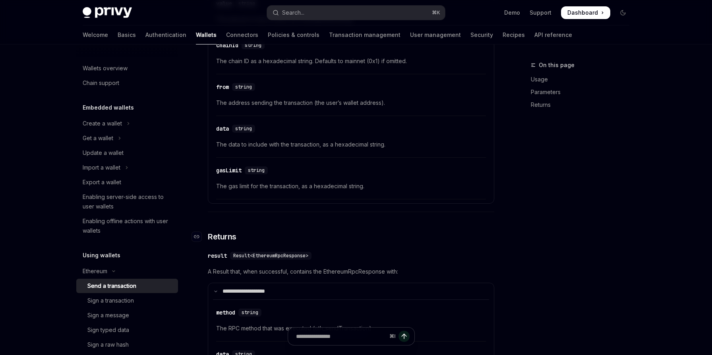  What do you see at coordinates (166, 35) in the screenshot?
I see `a: Authentication` at bounding box center [166, 35].